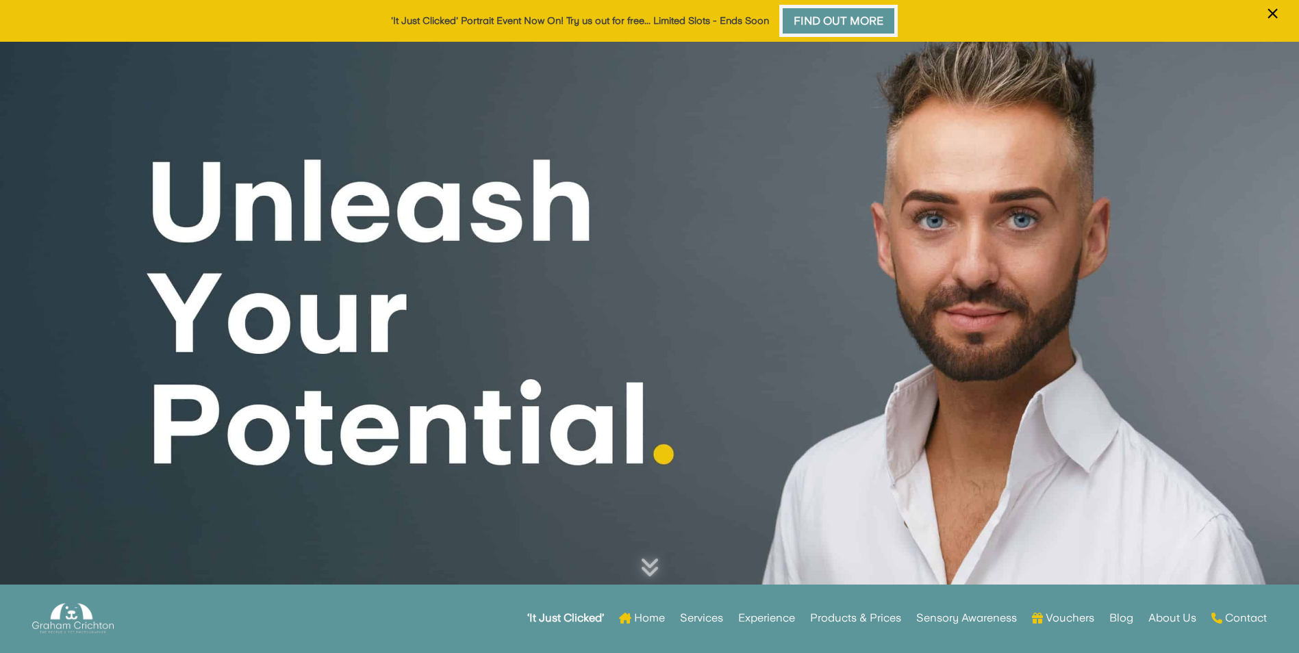 Image resolution: width=1299 pixels, height=653 pixels. I want to click on a: Sensory Awareness, so click(966, 618).